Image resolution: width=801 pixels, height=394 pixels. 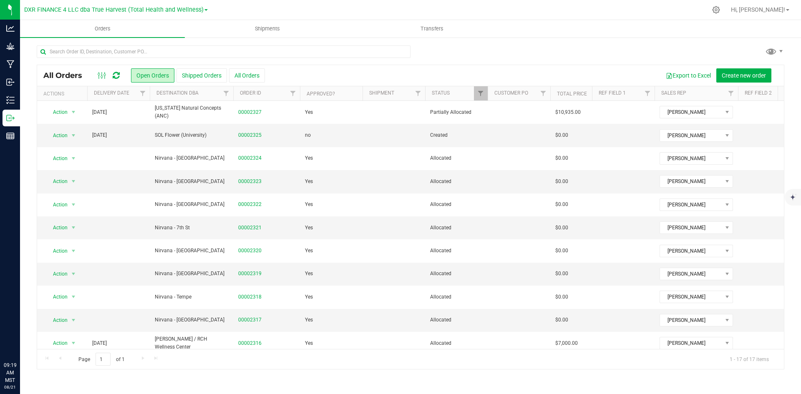 I want to click on a: Shipments, so click(x=267, y=29).